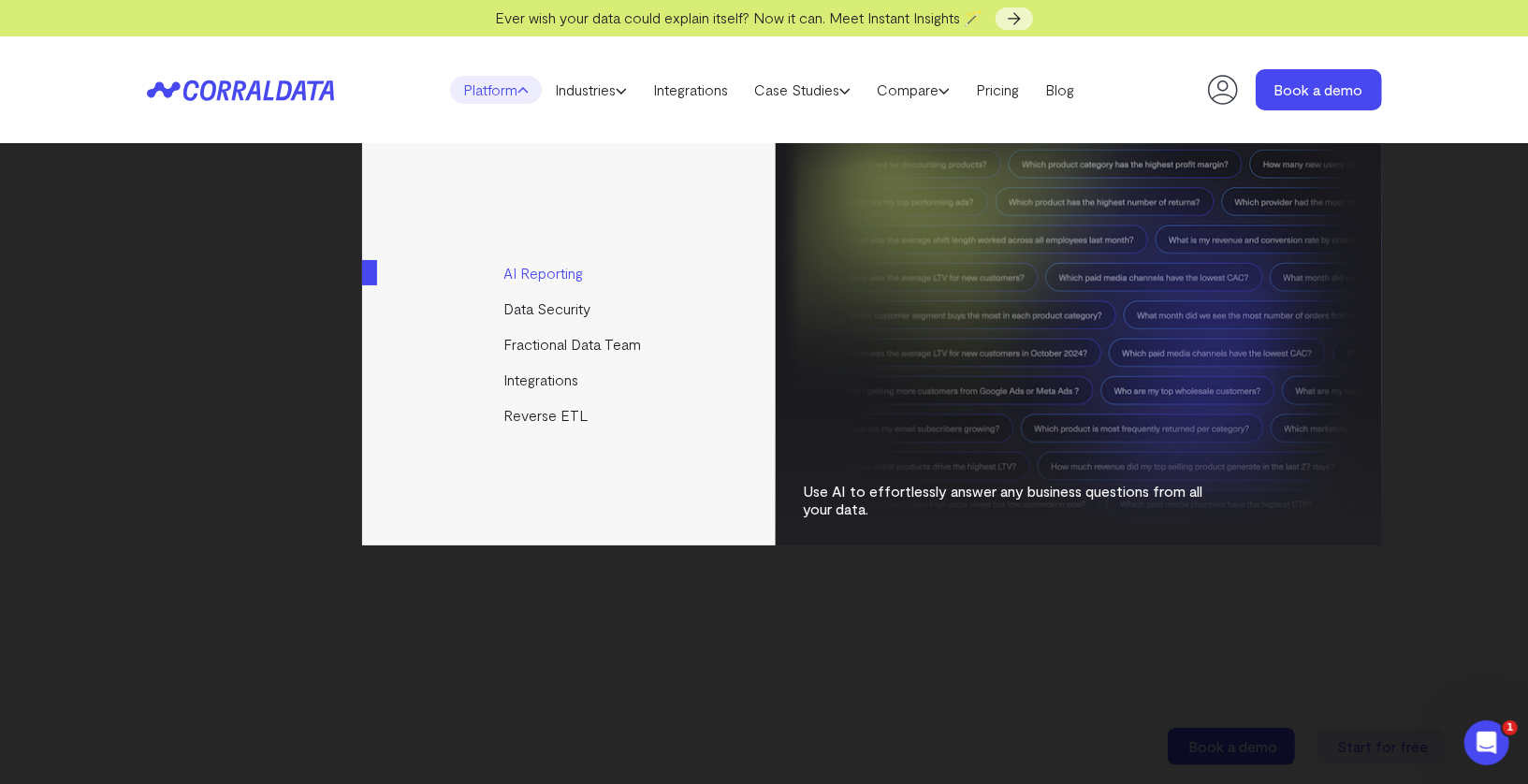 The width and height of the screenshot is (1528, 784). I want to click on span: 1, so click(1510, 728).